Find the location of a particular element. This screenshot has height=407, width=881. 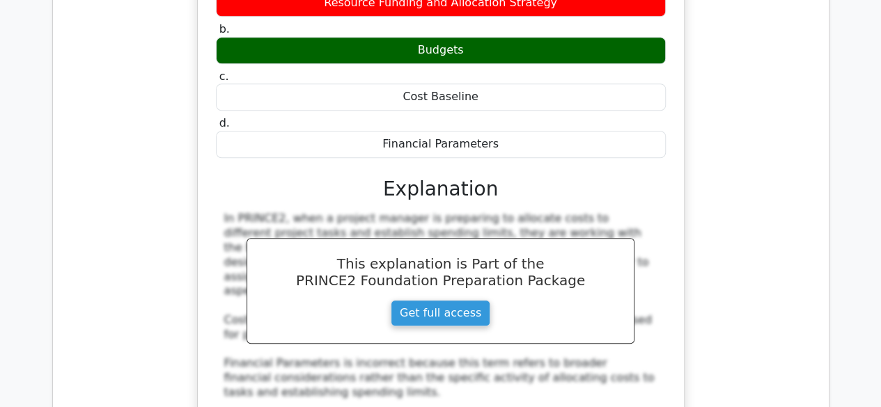

div: Cost Baseline is located at coordinates (441, 97).